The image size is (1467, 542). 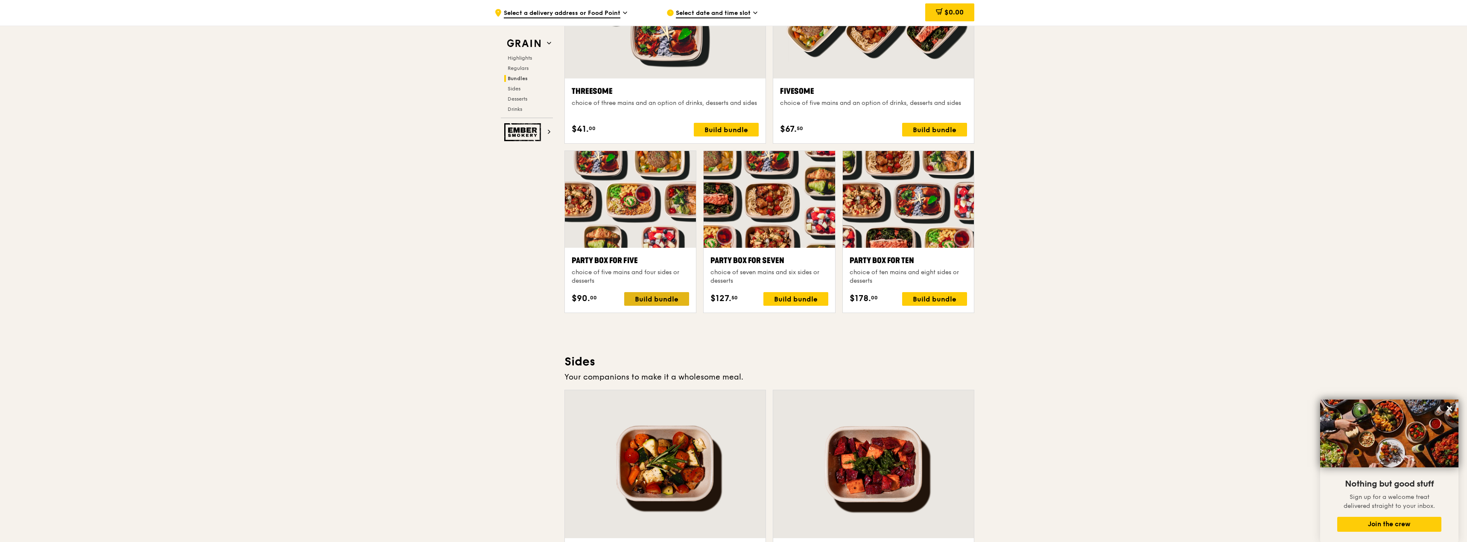 I want to click on div: choice of five mains and an option of drinks, desserts and sides, so click(x=873, y=103).